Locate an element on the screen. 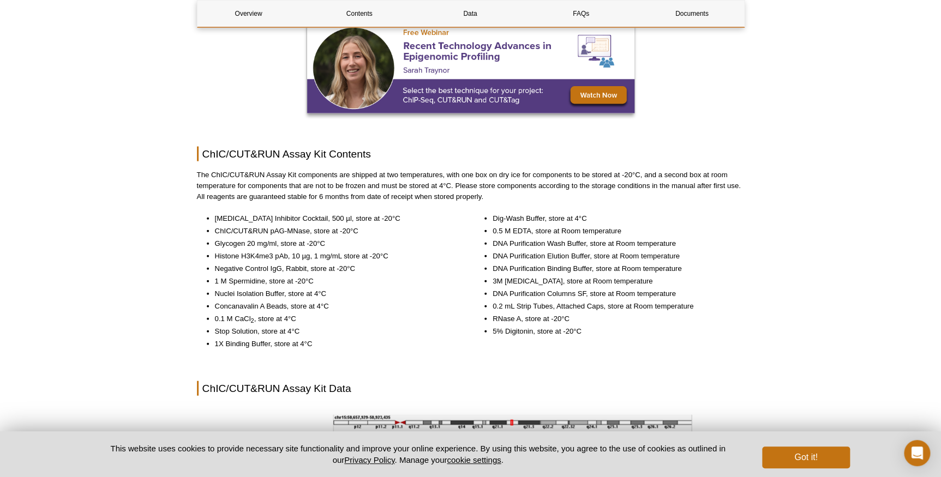  button: cookie settings is located at coordinates (474, 460).